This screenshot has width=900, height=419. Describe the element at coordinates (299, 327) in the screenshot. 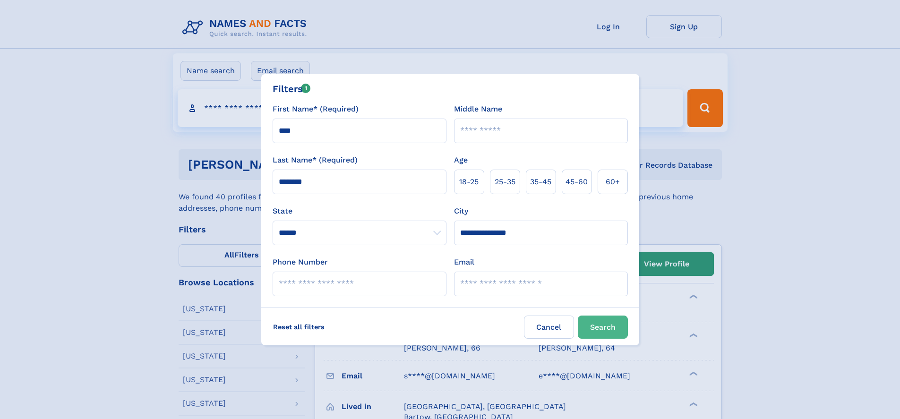

I see `label: Reset all filters` at that location.